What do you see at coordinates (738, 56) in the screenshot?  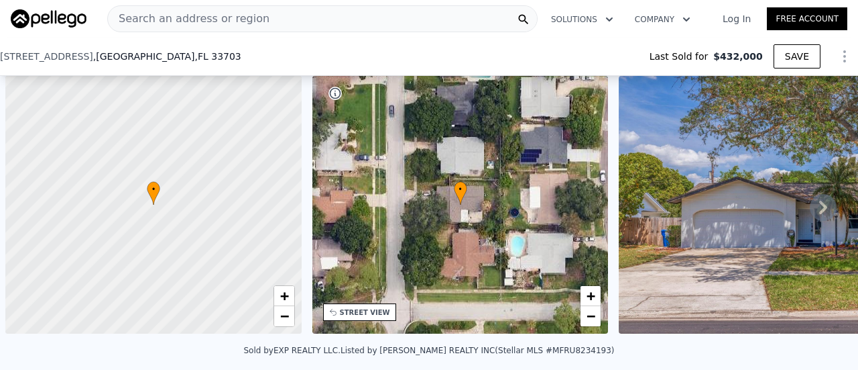 I see `span: $432,000` at bounding box center [738, 56].